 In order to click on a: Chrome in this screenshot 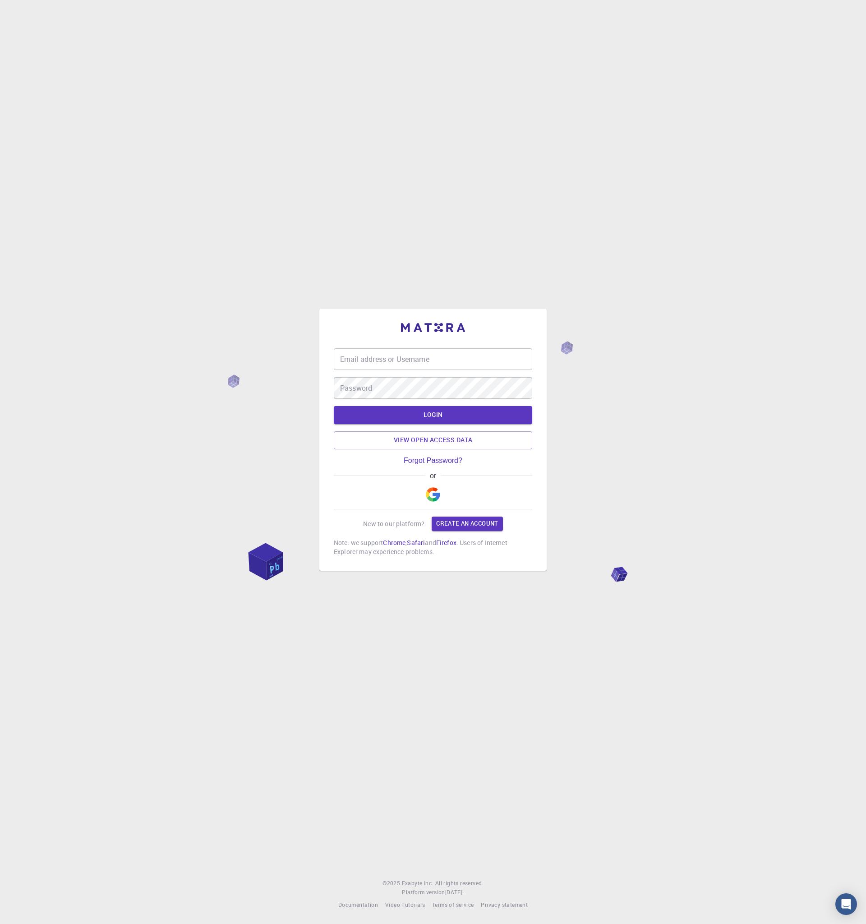, I will do `click(394, 542)`.